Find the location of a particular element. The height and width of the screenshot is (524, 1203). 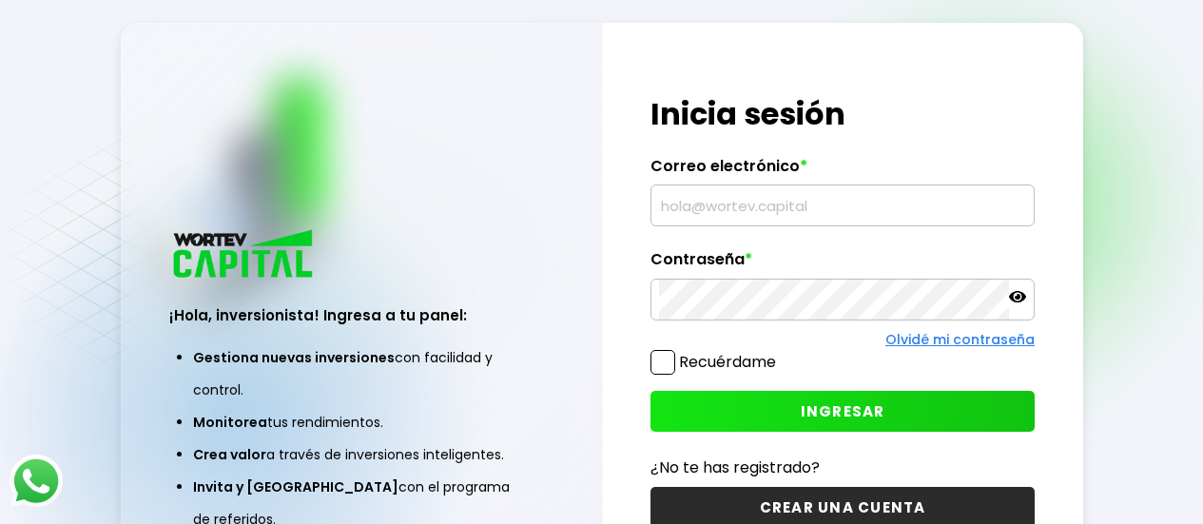

h1: Inicia sesión is located at coordinates (843, 114).